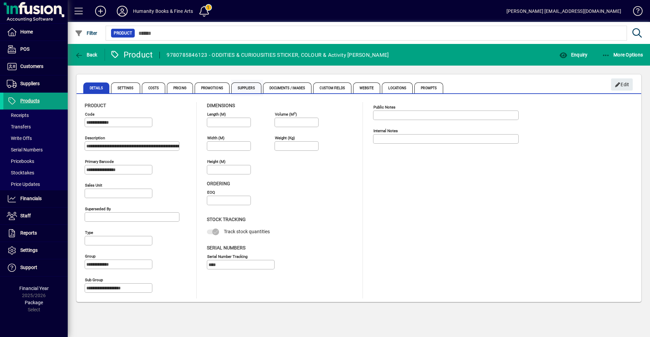  Describe the element at coordinates (573, 55) in the screenshot. I see `span: Enquiry` at that location.